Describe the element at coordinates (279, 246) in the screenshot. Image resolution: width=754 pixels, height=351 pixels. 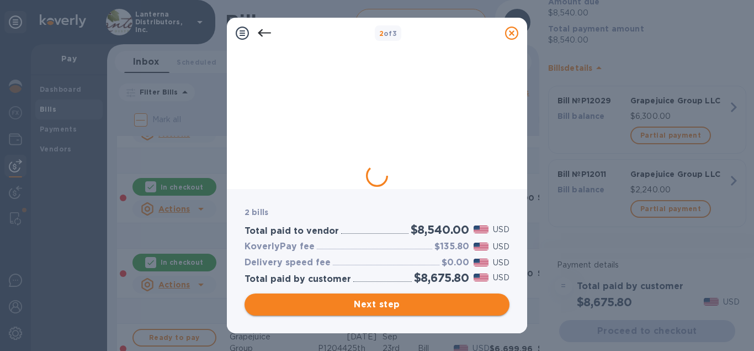
I see `h3: KoverlyPay fee` at that location.